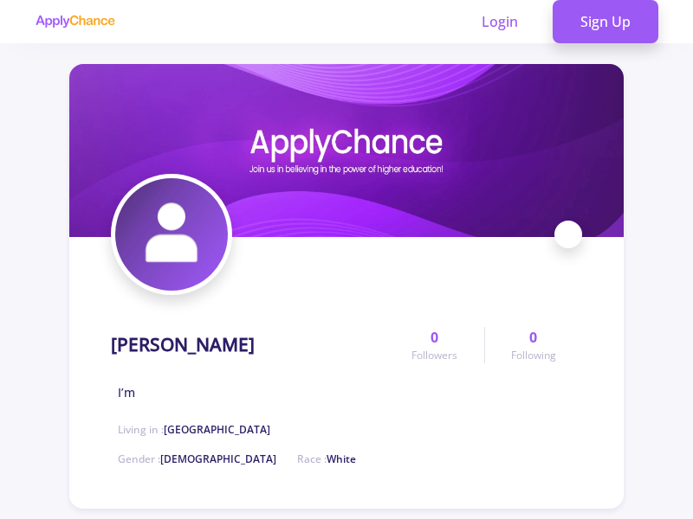  I want to click on img: applychance logo text only, so click(74, 22).